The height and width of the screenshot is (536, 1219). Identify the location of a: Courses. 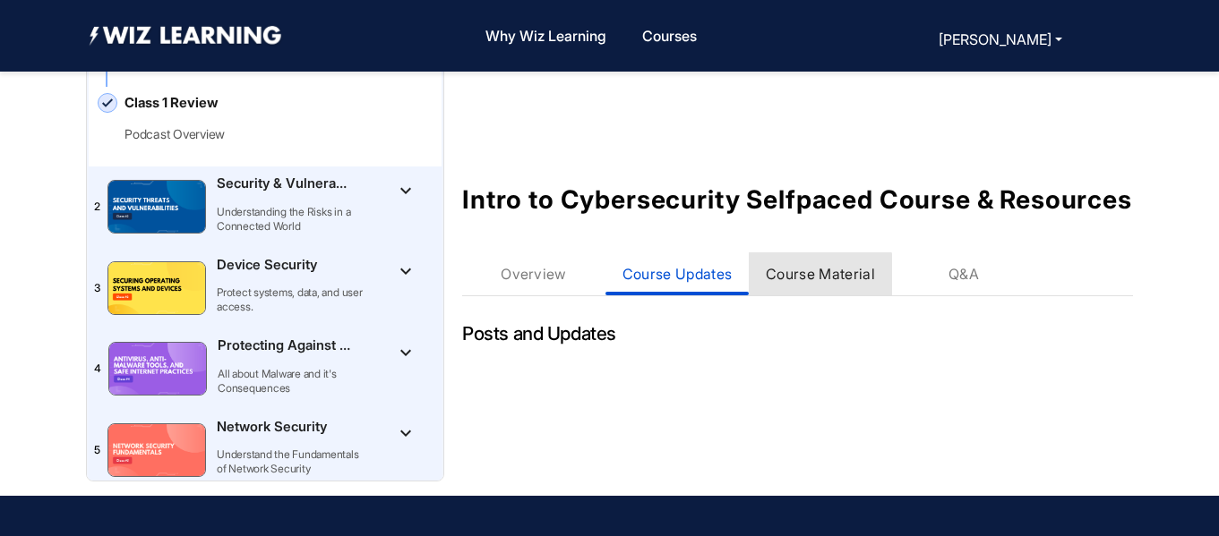
(669, 36).